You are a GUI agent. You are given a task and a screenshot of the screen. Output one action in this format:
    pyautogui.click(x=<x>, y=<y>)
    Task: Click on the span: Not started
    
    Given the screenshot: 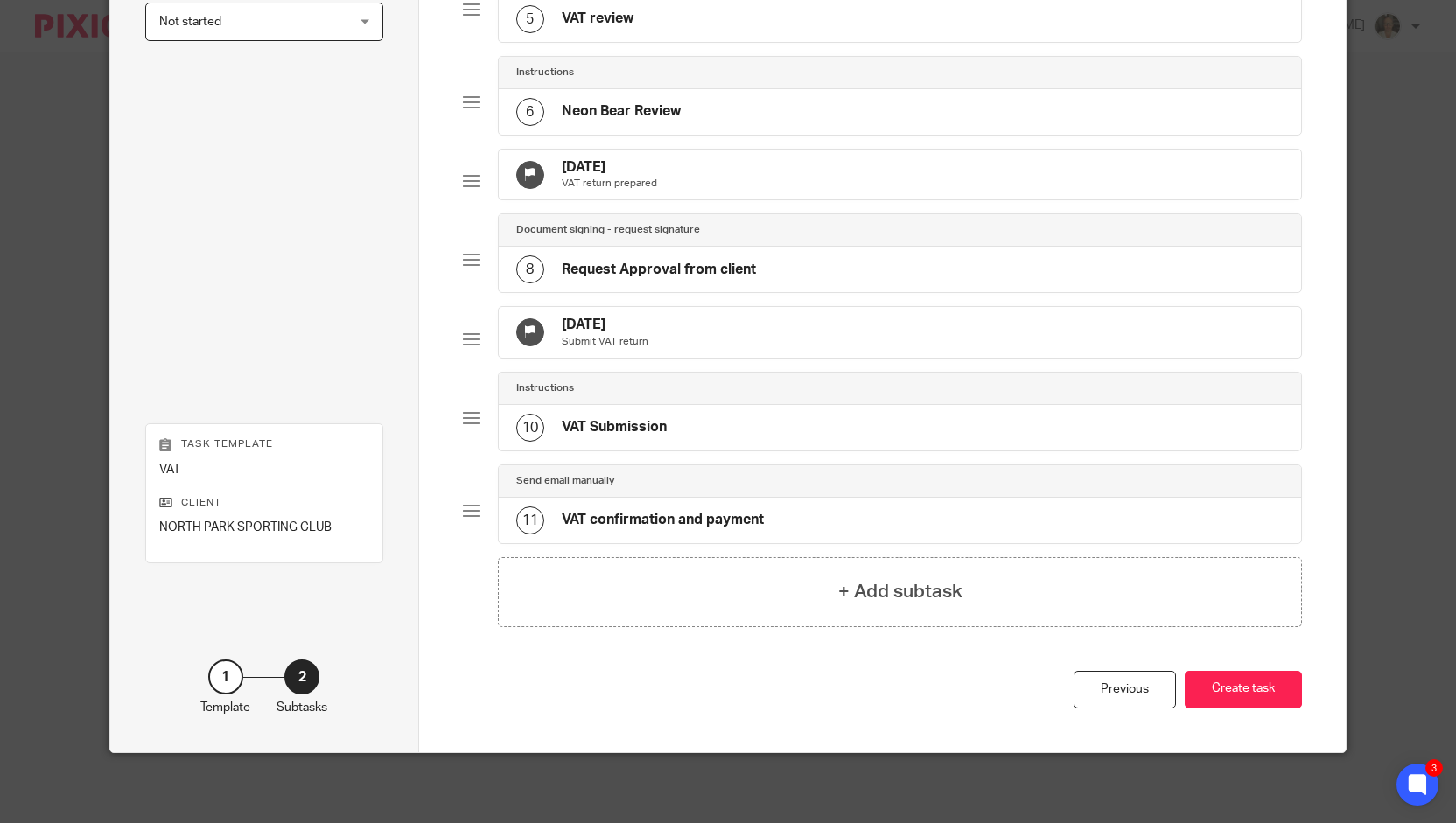 What is the action you would take?
    pyautogui.click(x=190, y=22)
    